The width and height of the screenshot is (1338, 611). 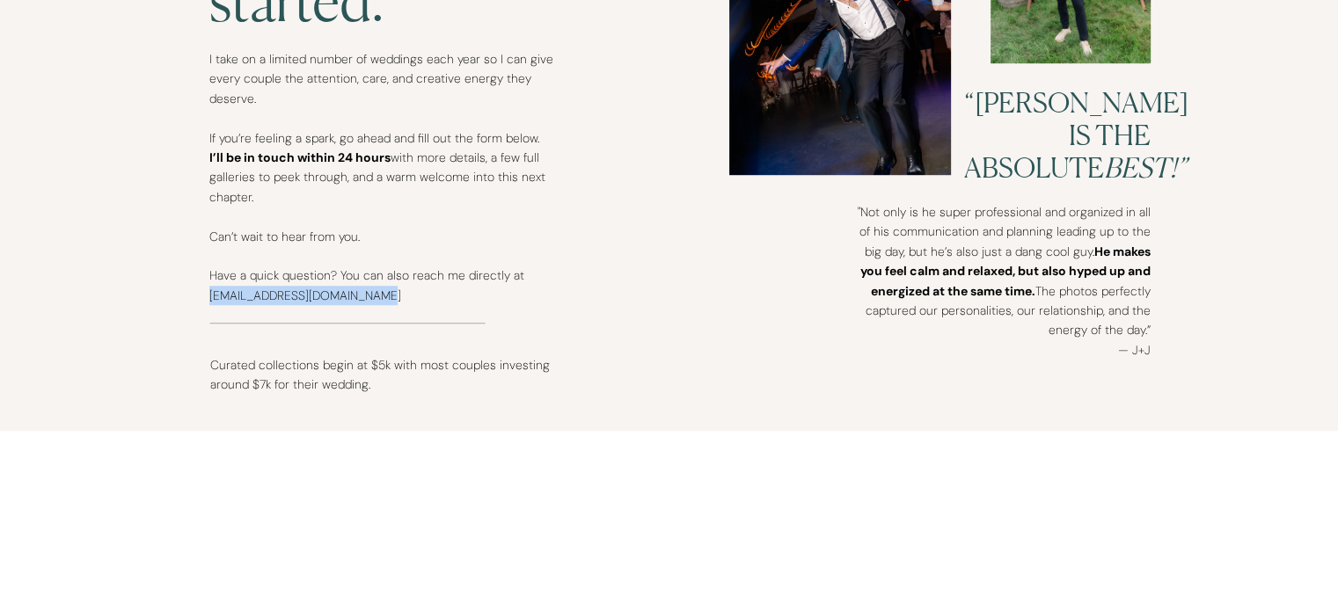 I want to click on b: He makes you feel calm and relaxed, but also hyped up and energized at the same time., so click(x=1005, y=271).